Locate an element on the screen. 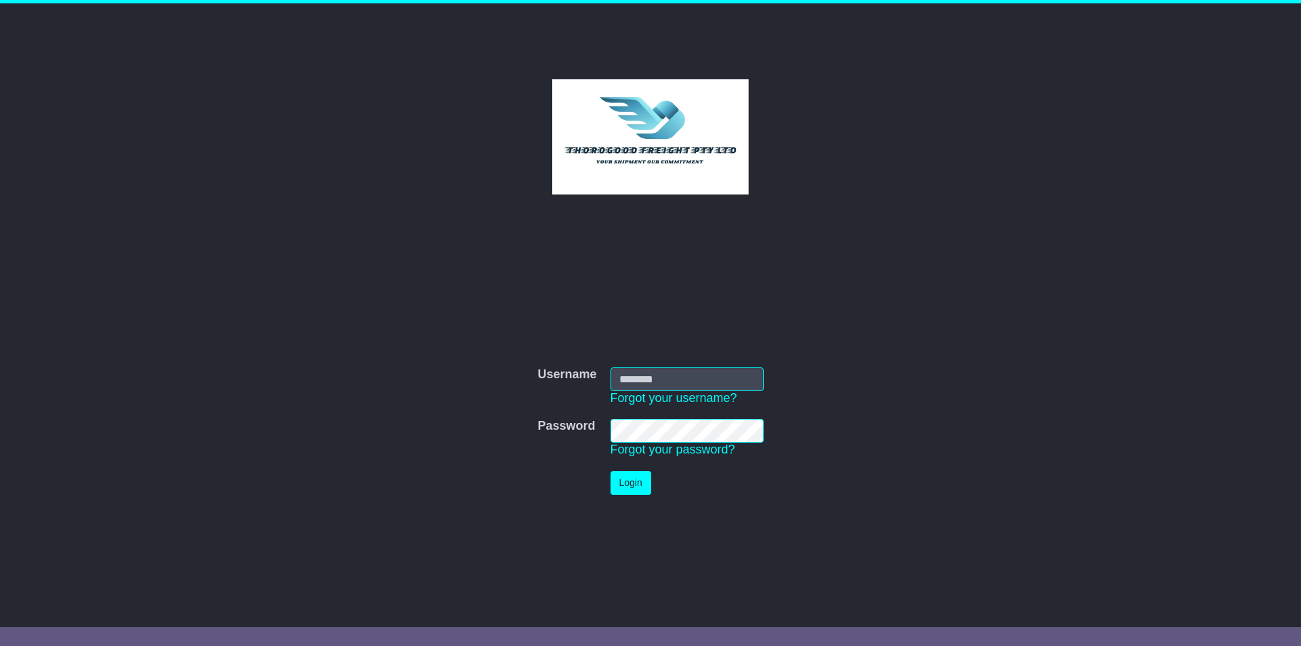 The height and width of the screenshot is (646, 1301). button: Login is located at coordinates (631, 482).